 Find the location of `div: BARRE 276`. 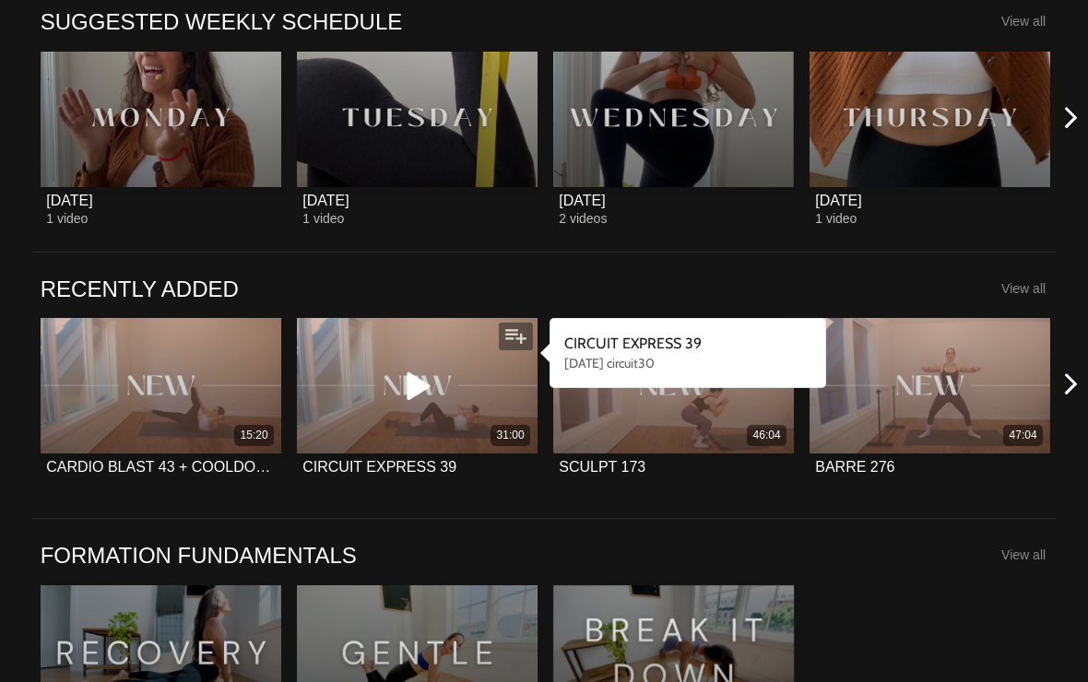

div: BARRE 276 is located at coordinates (855, 467).